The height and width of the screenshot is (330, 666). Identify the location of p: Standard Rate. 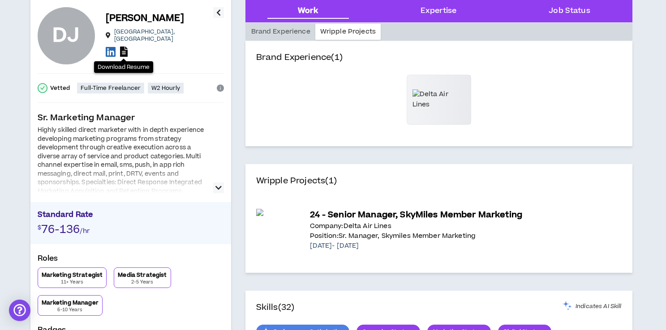
(131, 216).